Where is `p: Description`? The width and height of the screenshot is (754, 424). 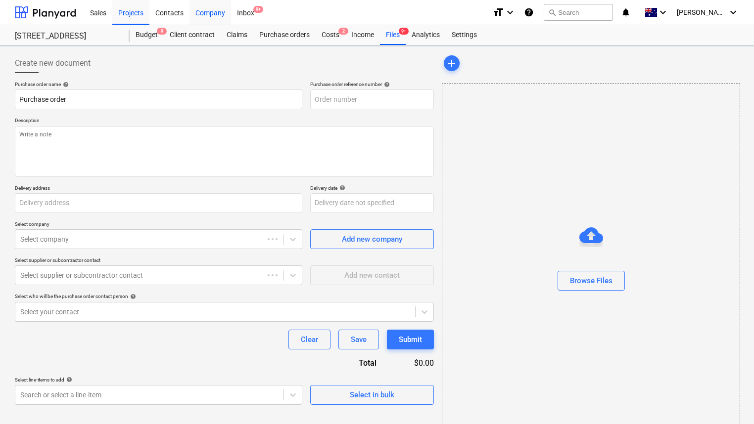 p: Description is located at coordinates (224, 121).